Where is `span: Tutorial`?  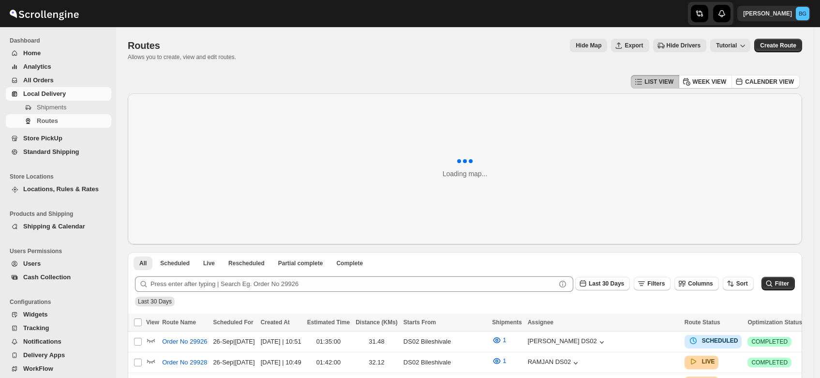
span: Tutorial is located at coordinates (726, 45).